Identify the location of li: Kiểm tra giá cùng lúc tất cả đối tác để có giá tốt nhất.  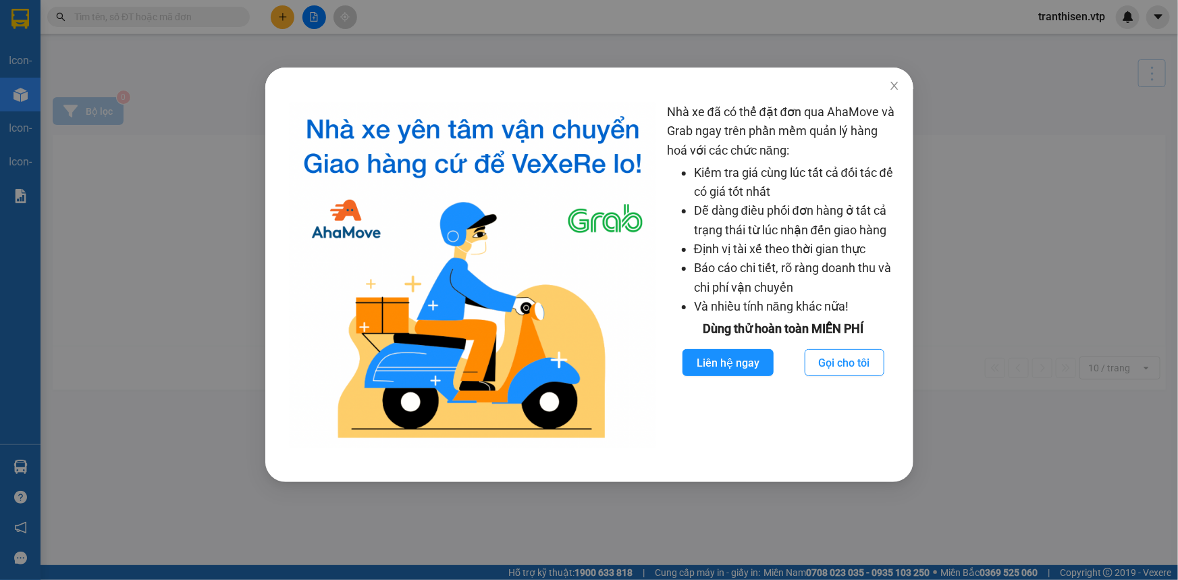
(796, 182).